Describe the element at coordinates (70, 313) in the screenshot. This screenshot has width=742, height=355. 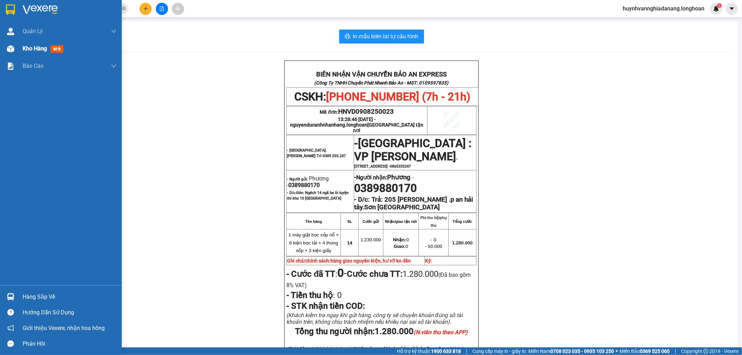
I see `div: Hướng dẫn sử dụng` at that location.